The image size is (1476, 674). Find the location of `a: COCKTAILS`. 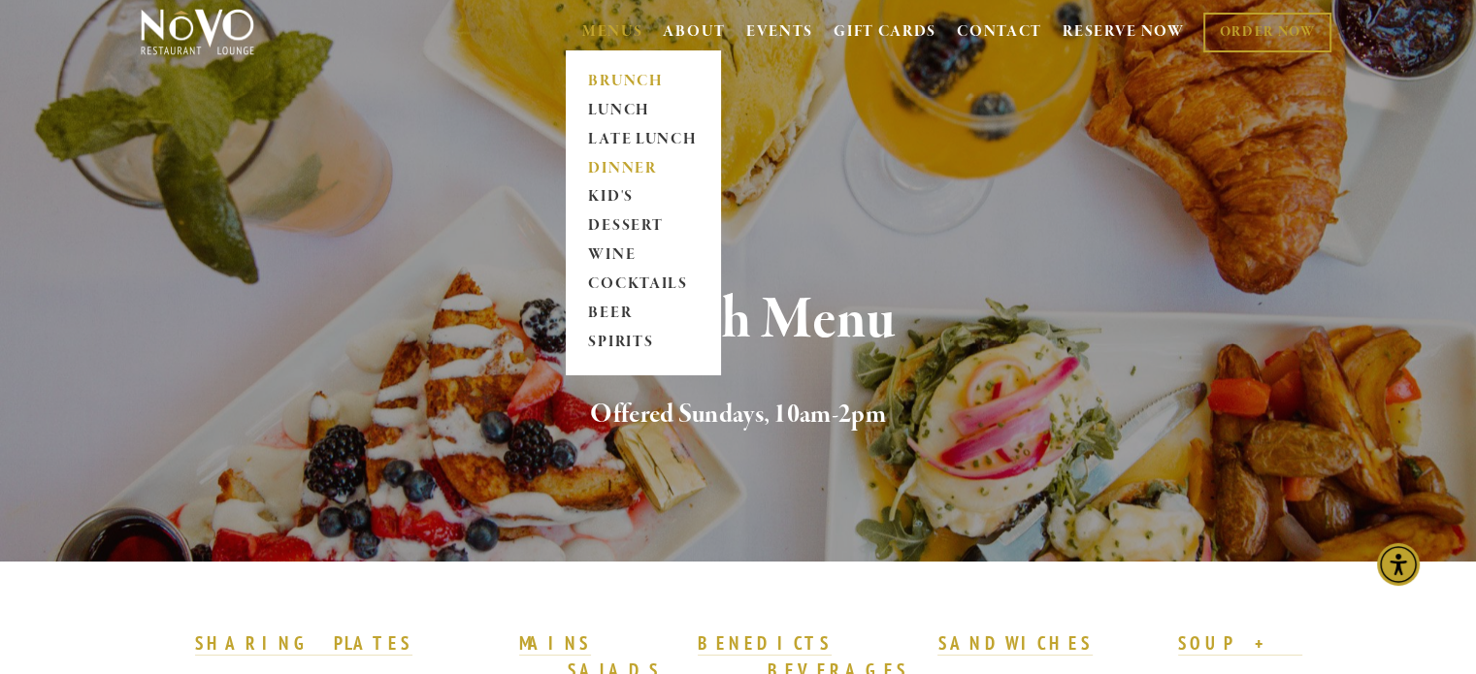

a: COCKTAILS is located at coordinates (642, 285).